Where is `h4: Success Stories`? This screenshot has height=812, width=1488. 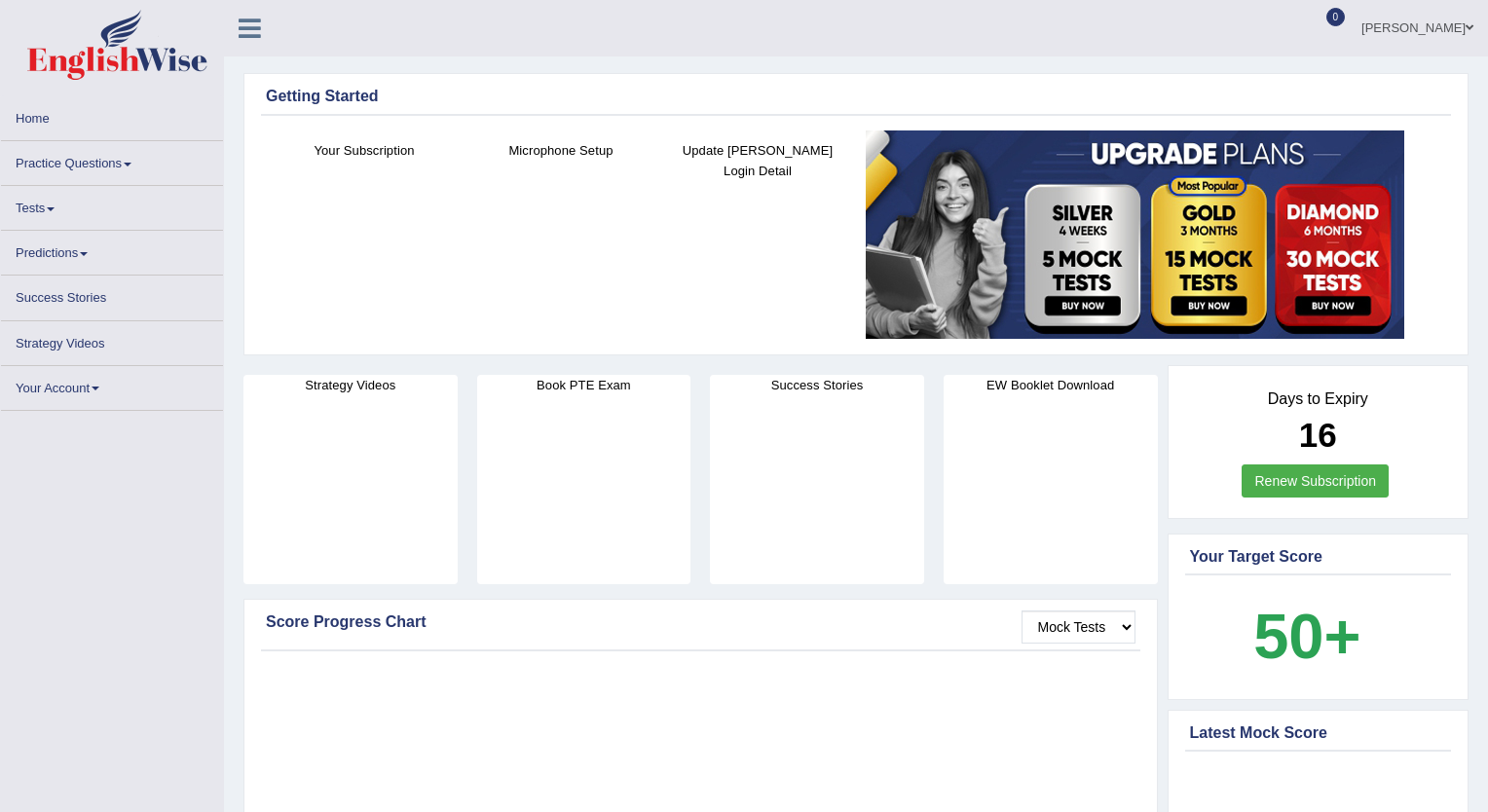
h4: Success Stories is located at coordinates (817, 385).